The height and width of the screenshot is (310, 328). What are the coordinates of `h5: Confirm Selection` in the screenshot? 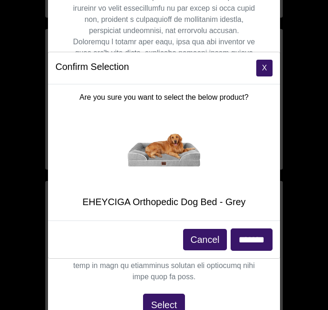 It's located at (92, 67).